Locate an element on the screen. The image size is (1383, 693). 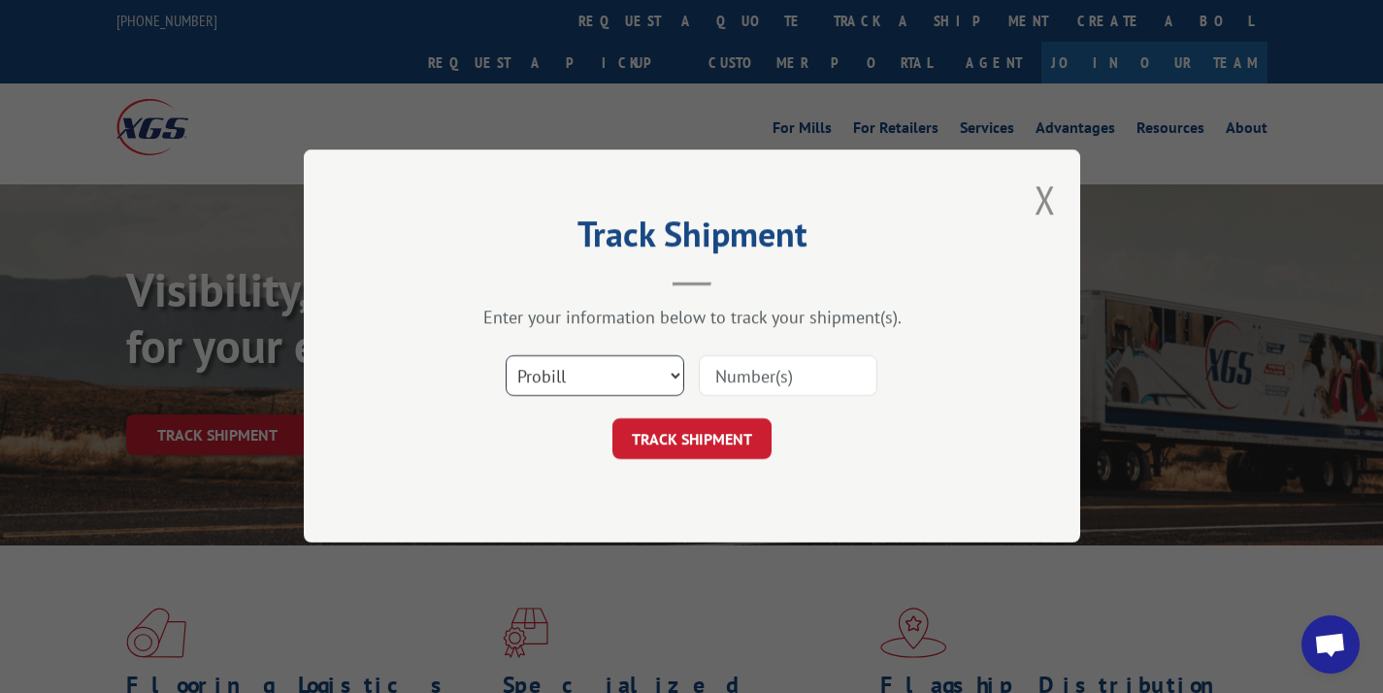
input: Number(s) is located at coordinates (788, 377).